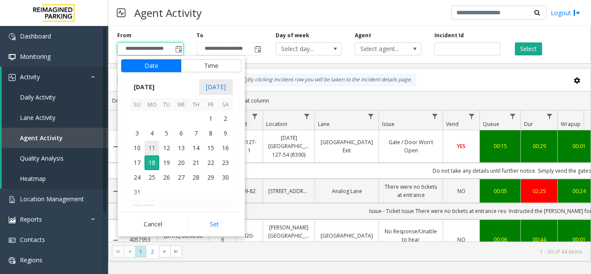  What do you see at coordinates (196, 105) in the screenshot?
I see `th: Th` at bounding box center [196, 105].